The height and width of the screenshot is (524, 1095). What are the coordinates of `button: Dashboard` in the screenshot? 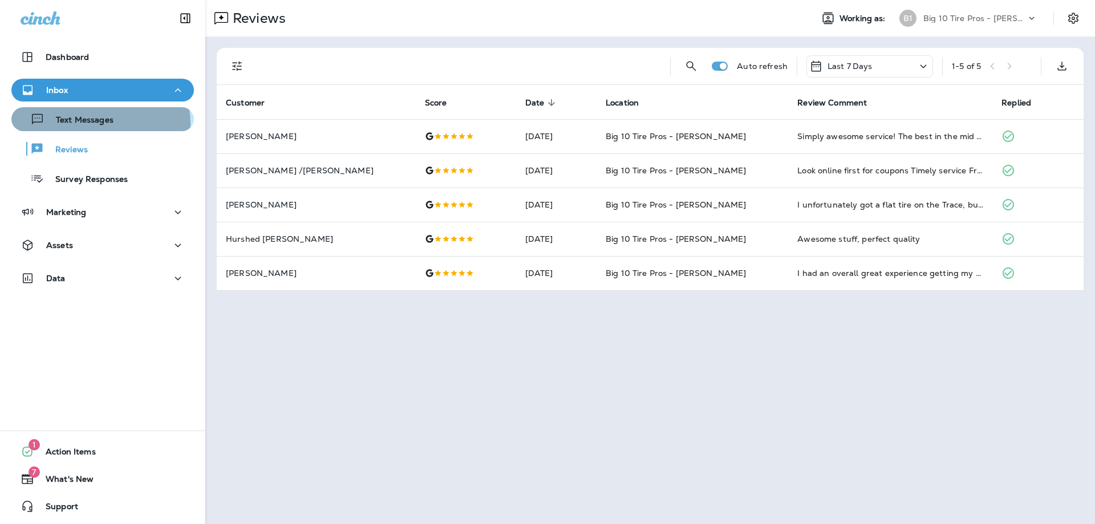 It's located at (103, 57).